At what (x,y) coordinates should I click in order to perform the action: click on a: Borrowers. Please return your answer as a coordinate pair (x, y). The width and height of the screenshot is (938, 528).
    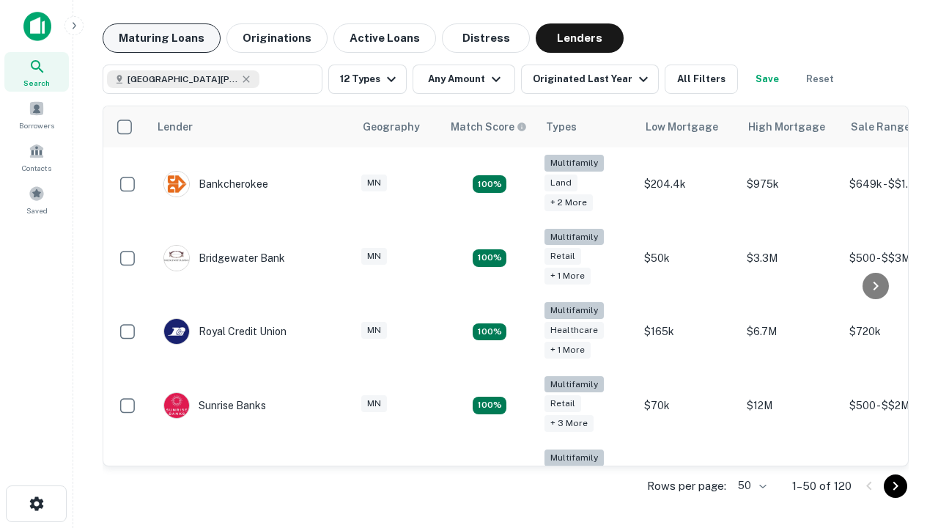
    Looking at the image, I should click on (37, 114).